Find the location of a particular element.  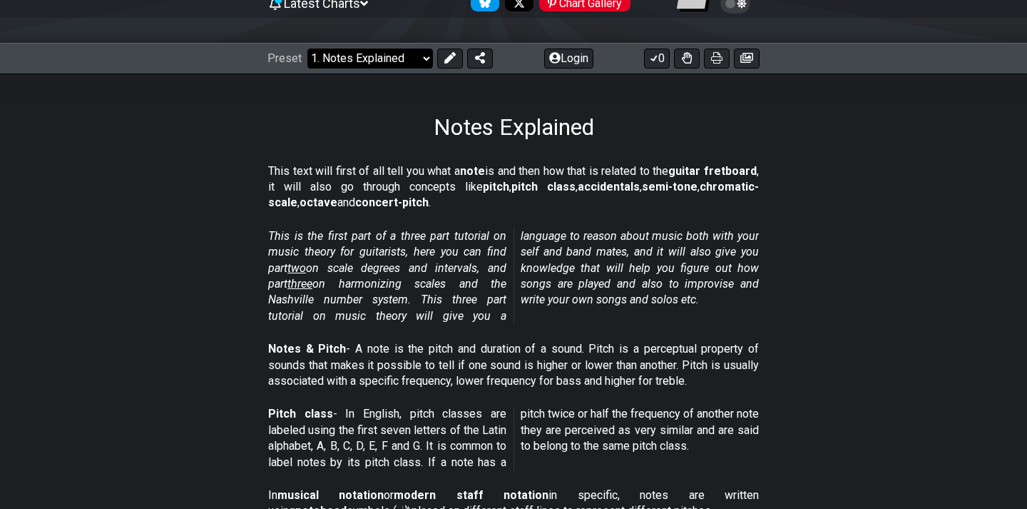

button: Create image is located at coordinates (747, 58).